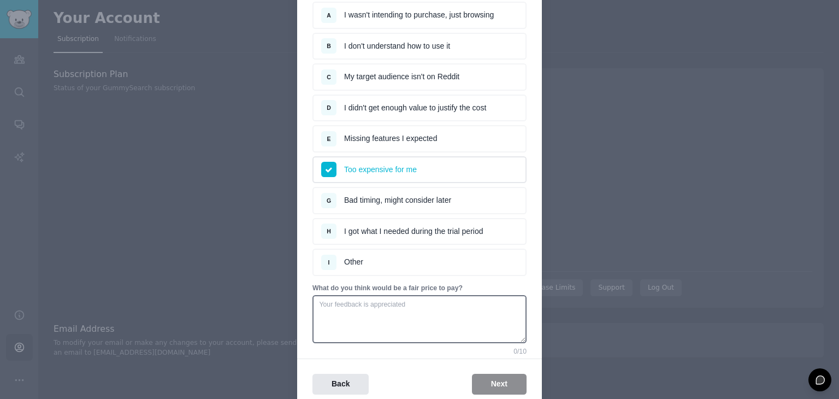 The image size is (839, 399). I want to click on span: D, so click(329, 108).